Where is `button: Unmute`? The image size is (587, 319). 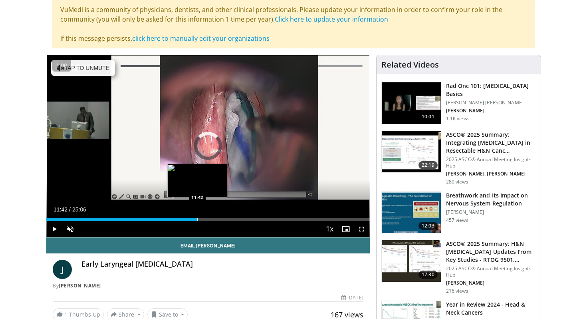 button: Unmute is located at coordinates (70, 229).